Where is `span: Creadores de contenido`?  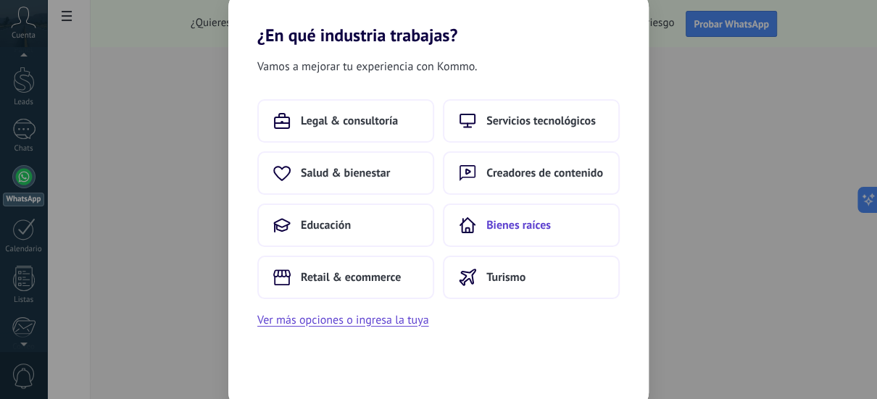 span: Creadores de contenido is located at coordinates (544, 173).